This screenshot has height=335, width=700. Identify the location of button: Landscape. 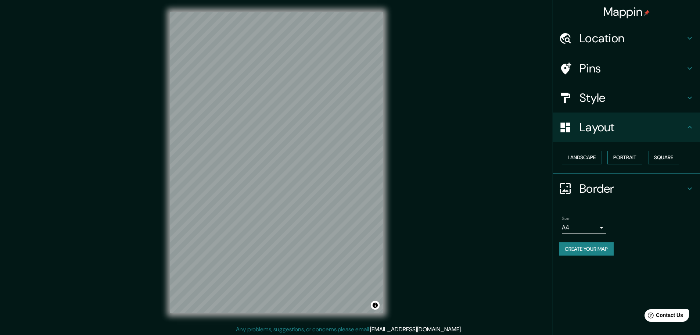
(581, 157).